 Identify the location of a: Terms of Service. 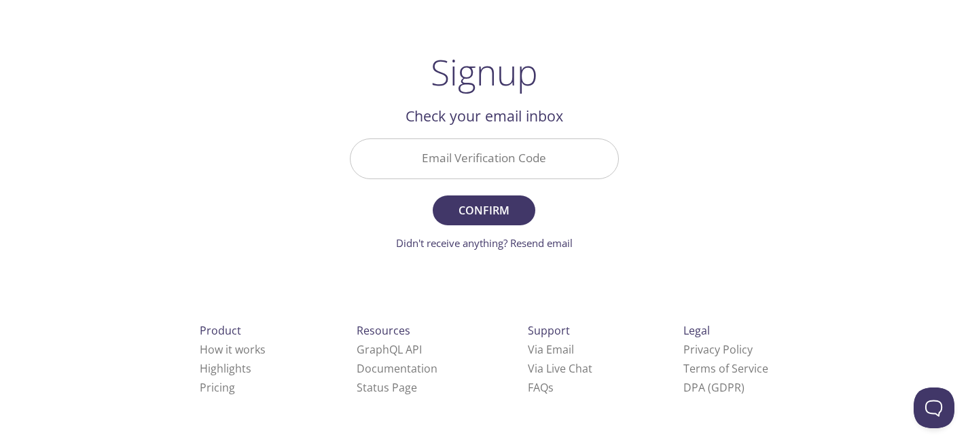
(726, 369).